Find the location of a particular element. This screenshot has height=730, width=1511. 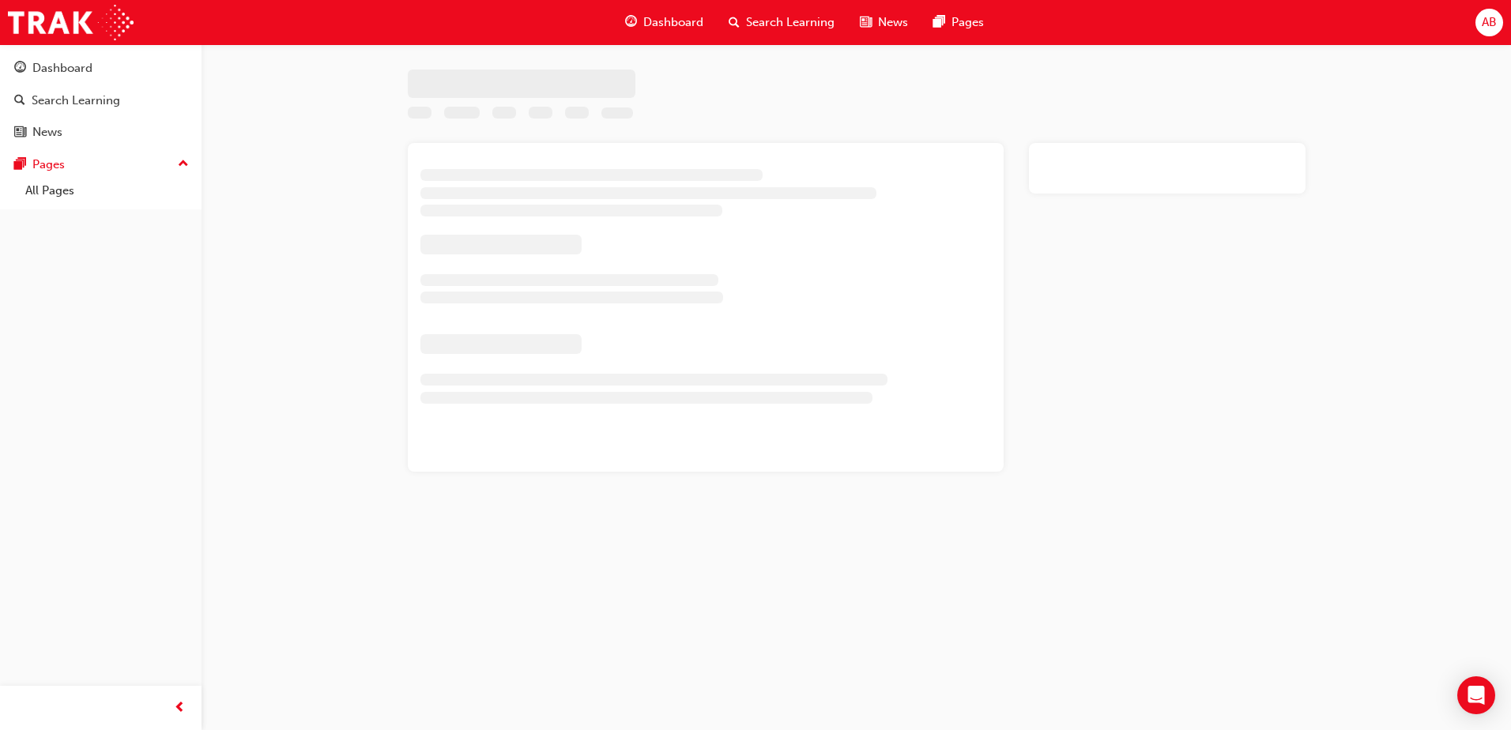

a: pages-iconPages is located at coordinates (958, 22).